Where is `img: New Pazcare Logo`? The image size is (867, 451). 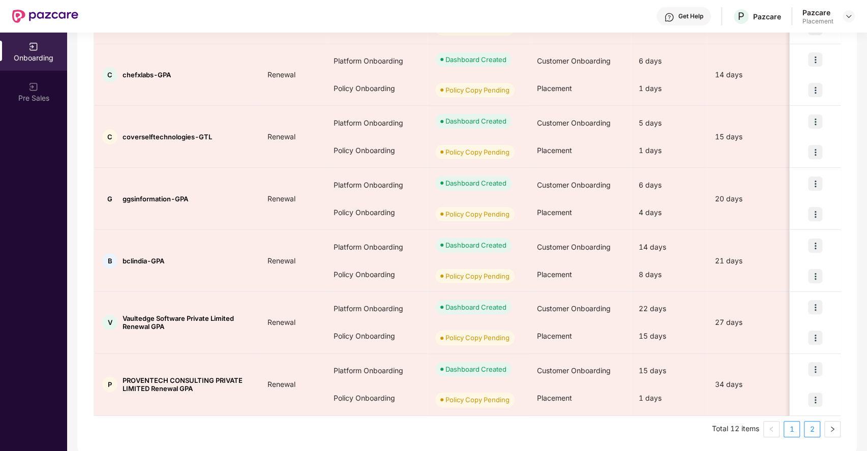
img: New Pazcare Logo is located at coordinates (45, 16).